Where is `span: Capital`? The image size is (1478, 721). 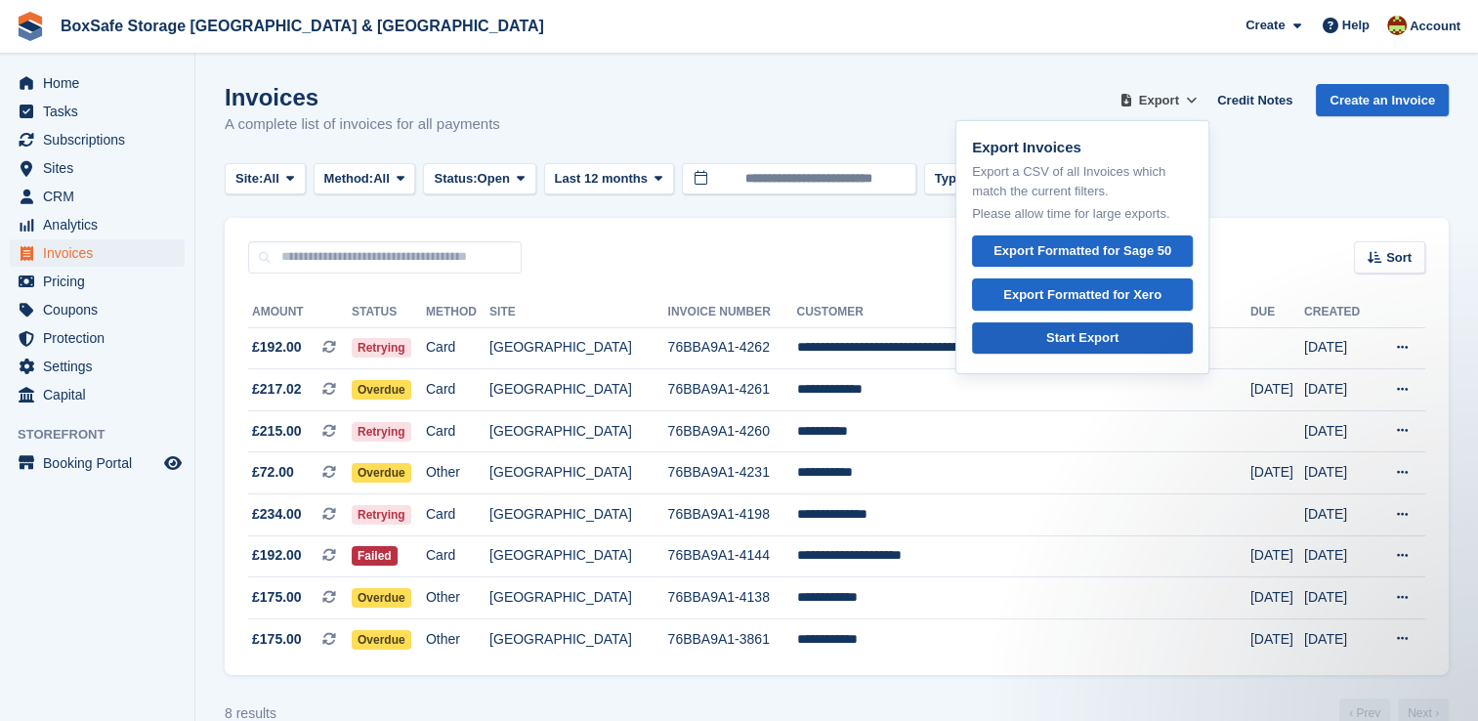
span: Capital is located at coordinates (102, 395).